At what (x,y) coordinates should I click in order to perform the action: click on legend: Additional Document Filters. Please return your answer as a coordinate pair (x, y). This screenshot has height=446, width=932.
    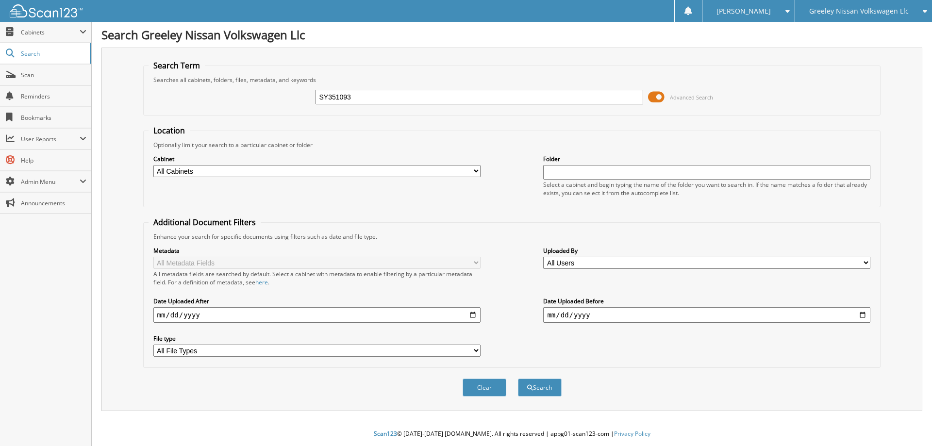
    Looking at the image, I should click on (204, 222).